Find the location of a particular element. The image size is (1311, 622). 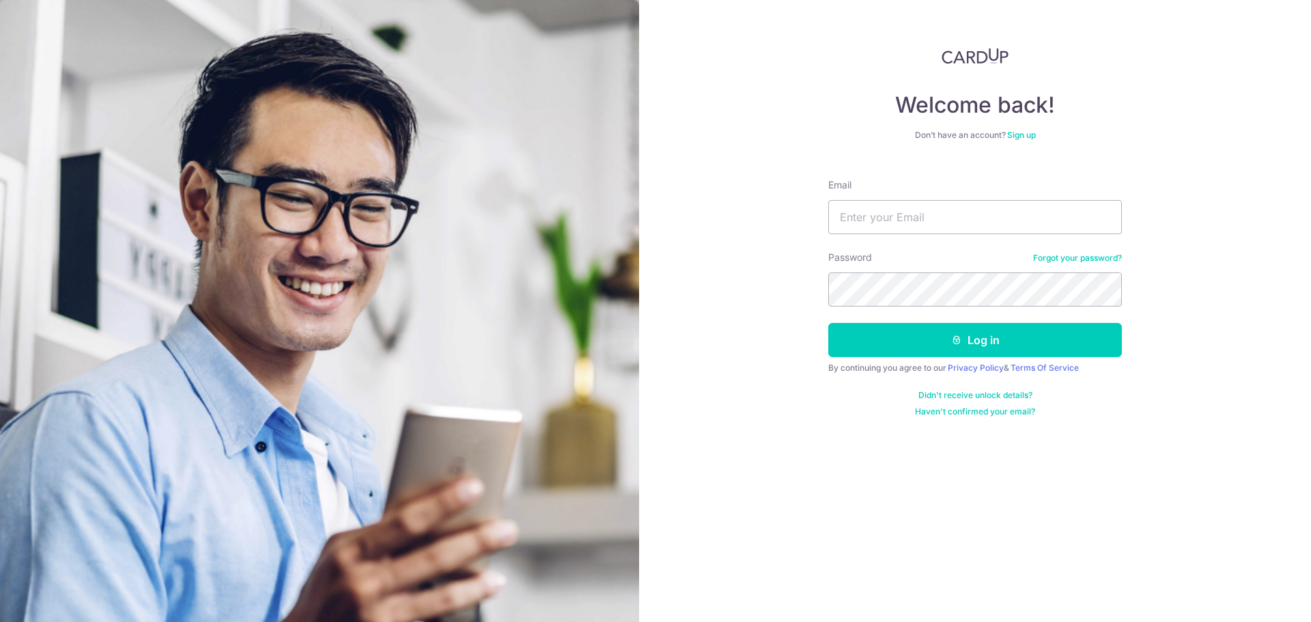

img: CardUp Logo is located at coordinates (975, 56).